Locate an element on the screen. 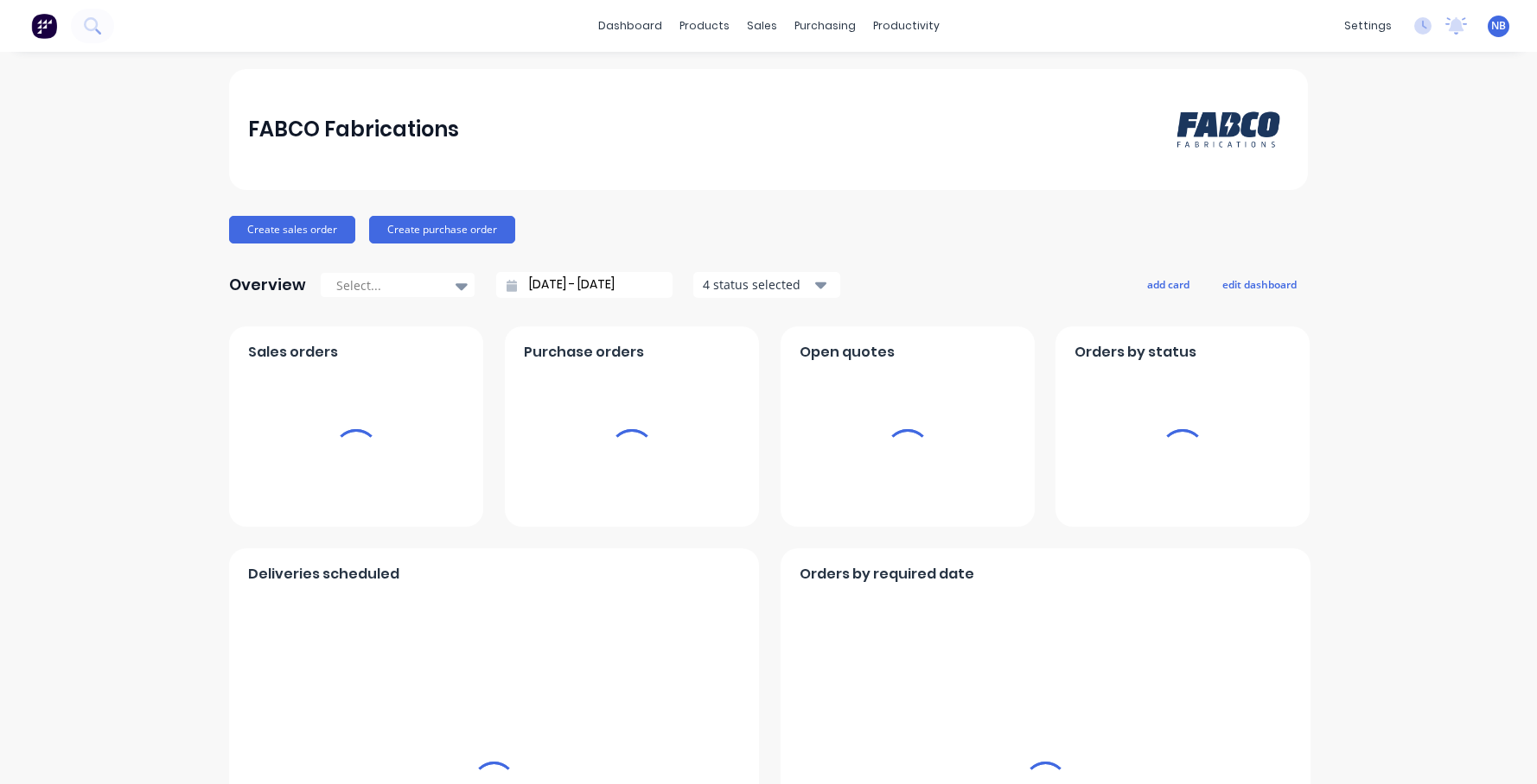 Image resolution: width=1537 pixels, height=784 pixels. div: products is located at coordinates (704, 26).